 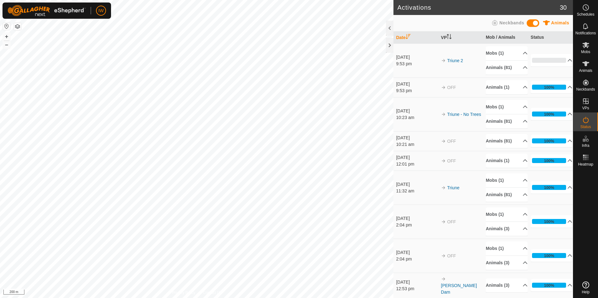 I want to click on a: Triune 2, so click(x=455, y=61).